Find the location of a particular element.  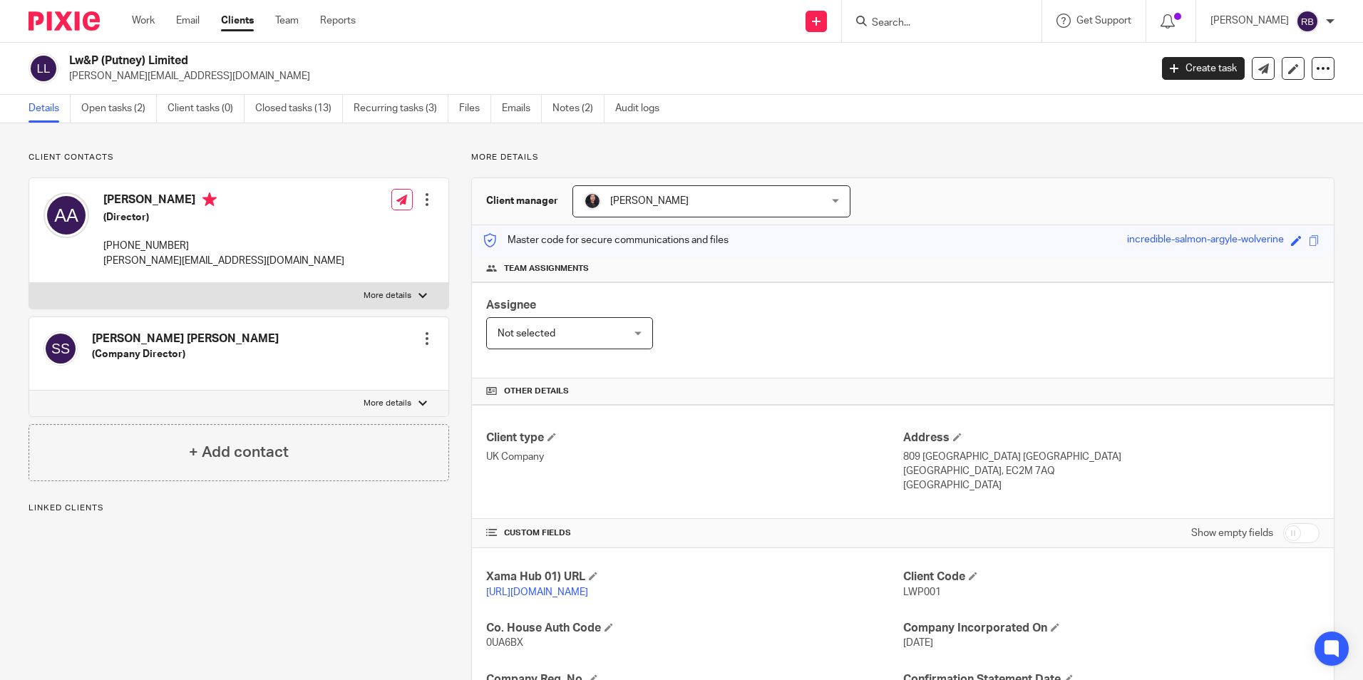

p: Linked clients is located at coordinates (239, 508).